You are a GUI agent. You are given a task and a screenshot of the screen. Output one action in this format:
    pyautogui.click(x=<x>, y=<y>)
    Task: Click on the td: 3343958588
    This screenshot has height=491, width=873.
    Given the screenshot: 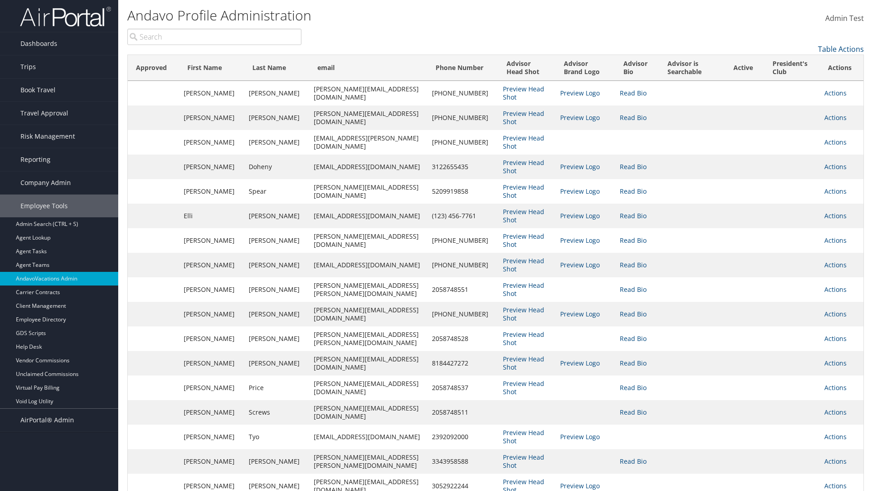 What is the action you would take?
    pyautogui.click(x=463, y=461)
    